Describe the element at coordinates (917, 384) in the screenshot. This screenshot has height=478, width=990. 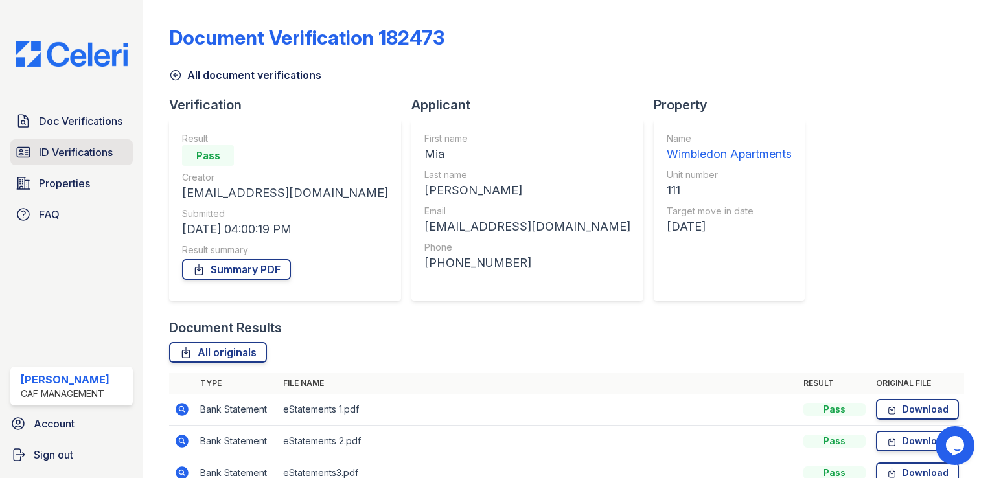
I see `th: Original file` at that location.